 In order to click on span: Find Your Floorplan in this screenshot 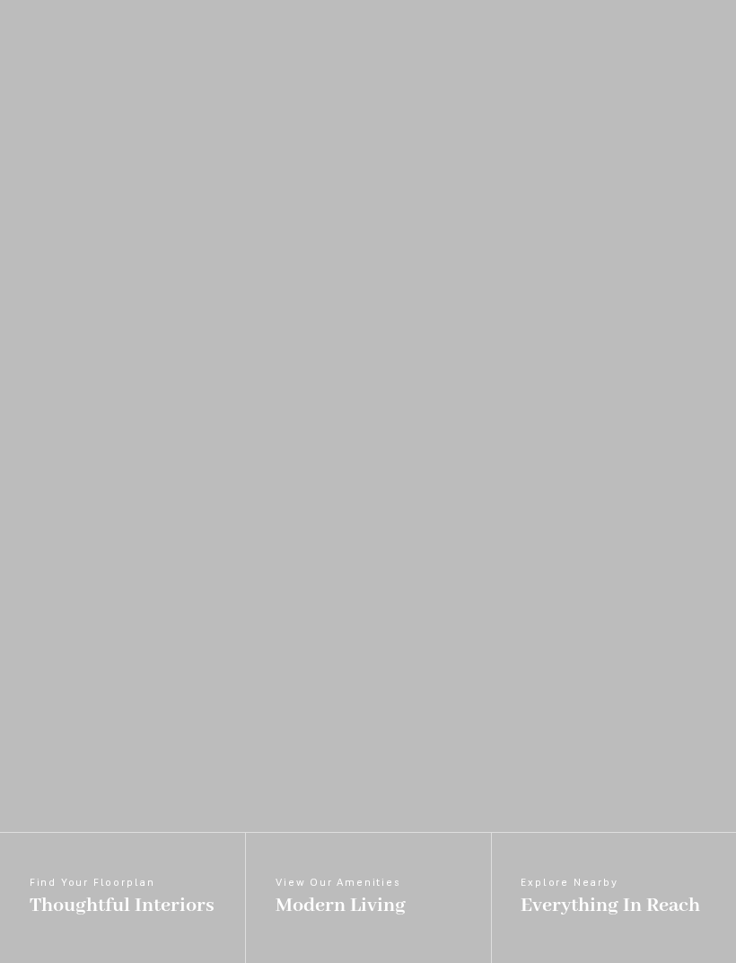, I will do `click(122, 883)`.